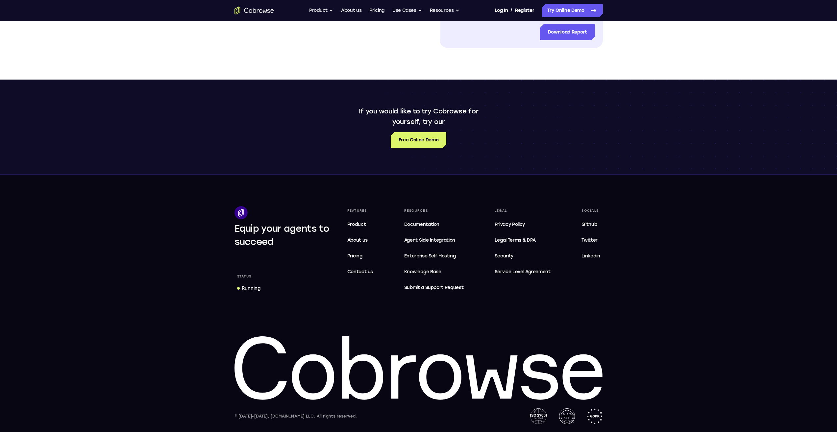 Image resolution: width=837 pixels, height=432 pixels. What do you see at coordinates (523, 256) in the screenshot?
I see `a: Security` at bounding box center [523, 256].